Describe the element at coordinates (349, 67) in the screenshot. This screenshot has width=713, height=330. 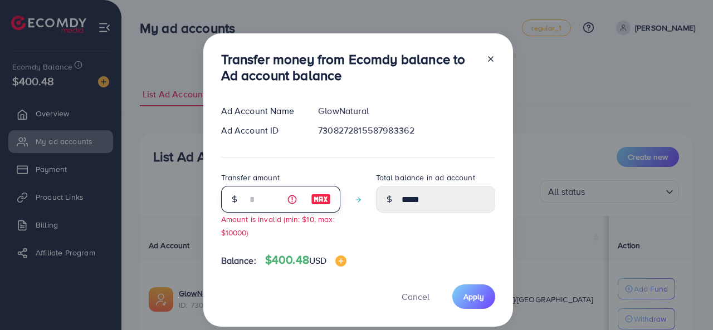
I see `h3: Transfer money from Ecomdy balance to Ad account balance` at that location.